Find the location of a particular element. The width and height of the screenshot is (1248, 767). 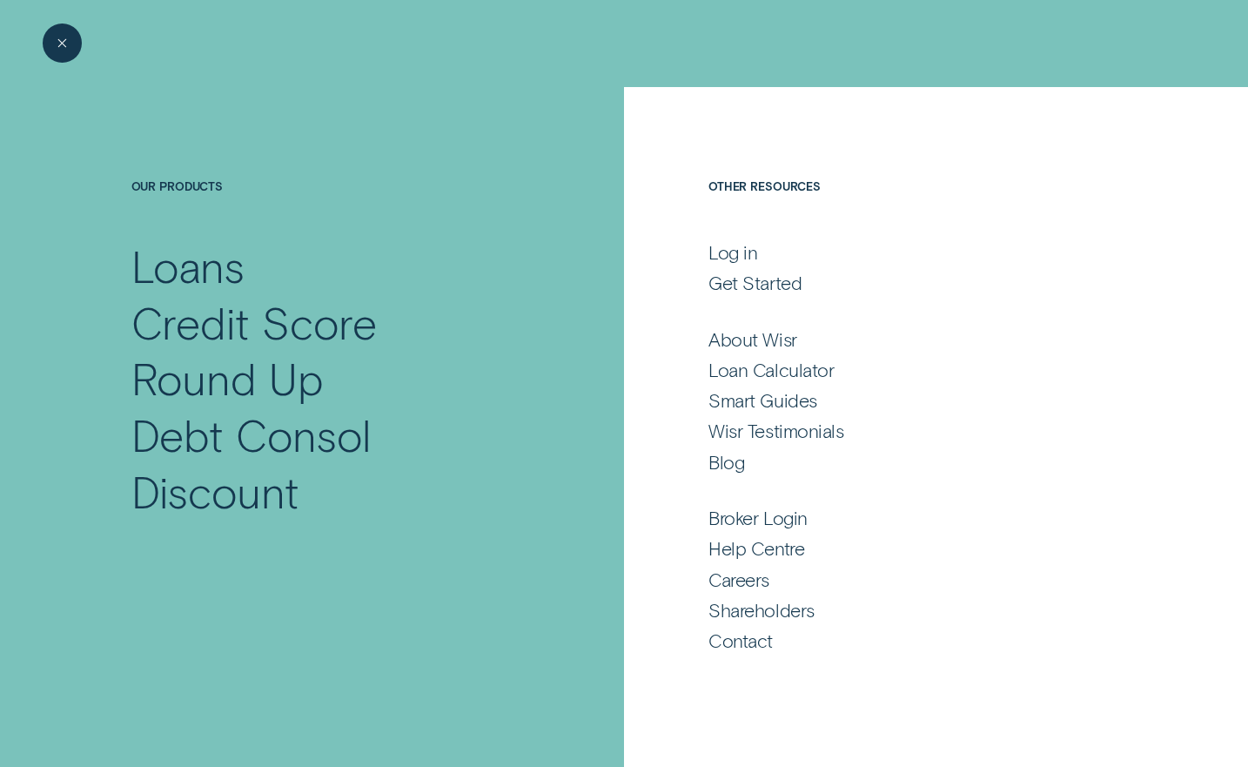

h4: Our Products is located at coordinates (333, 208).